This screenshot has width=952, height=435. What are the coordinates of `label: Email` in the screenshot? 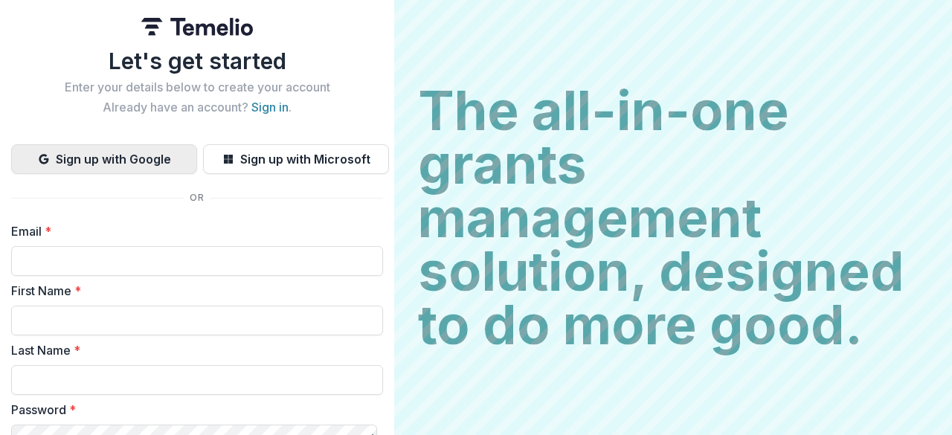 It's located at (193, 231).